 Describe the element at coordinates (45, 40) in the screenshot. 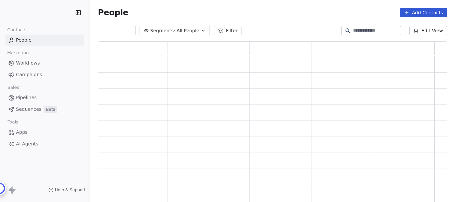

I see `a: People` at that location.